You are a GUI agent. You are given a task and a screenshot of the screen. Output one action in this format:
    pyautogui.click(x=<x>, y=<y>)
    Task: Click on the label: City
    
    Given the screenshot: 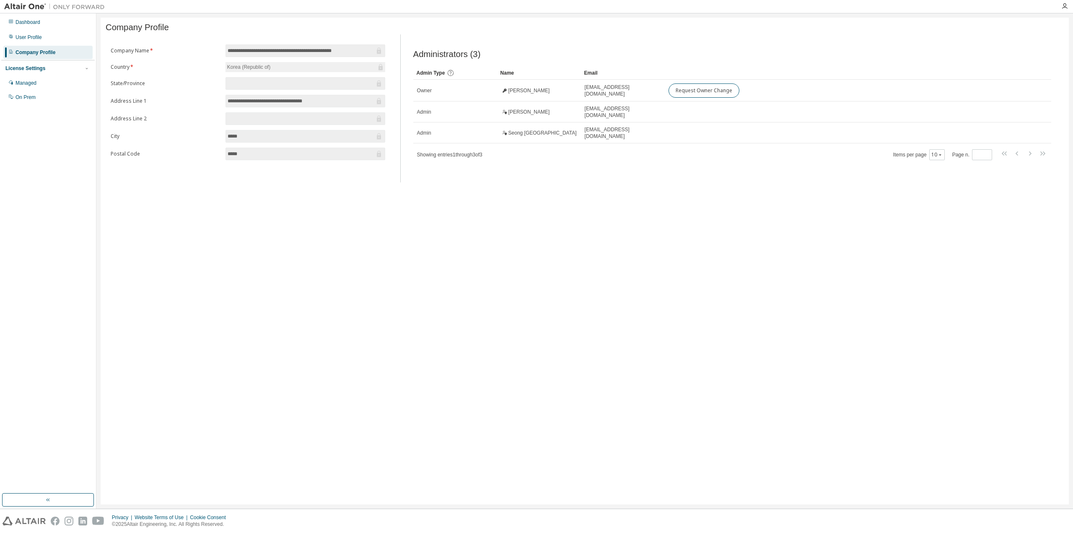 What is the action you would take?
    pyautogui.click(x=166, y=136)
    